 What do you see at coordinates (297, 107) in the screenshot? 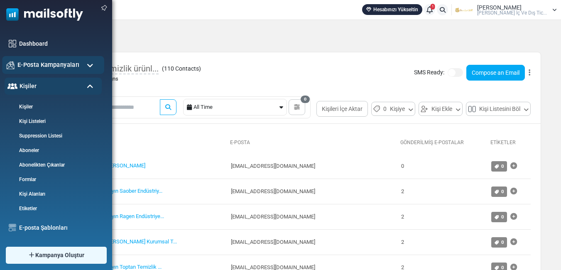
I see `button: 0` at bounding box center [297, 107].